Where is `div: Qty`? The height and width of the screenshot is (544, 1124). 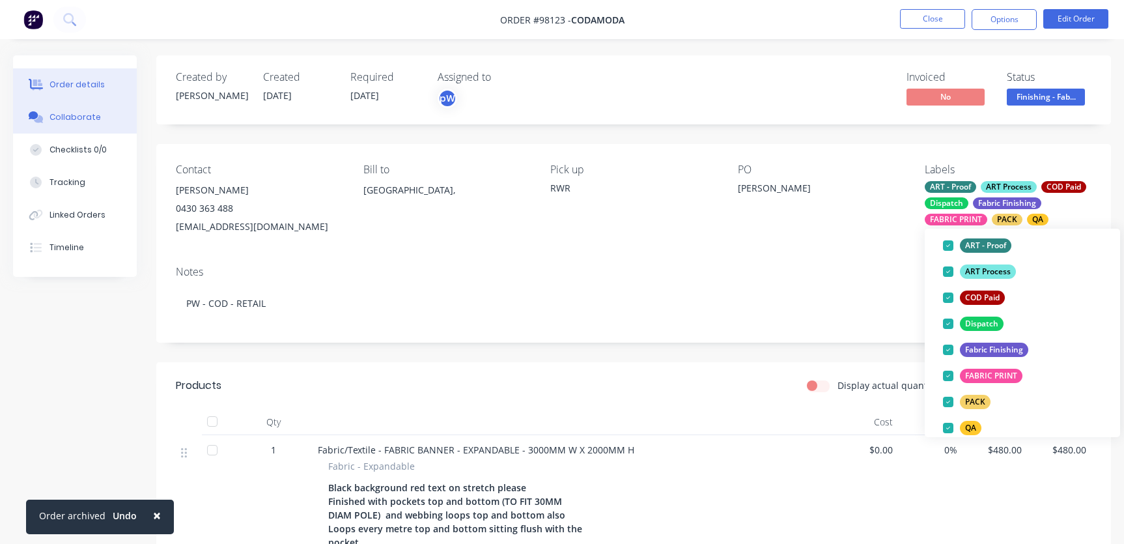 div: Qty is located at coordinates (274, 422).